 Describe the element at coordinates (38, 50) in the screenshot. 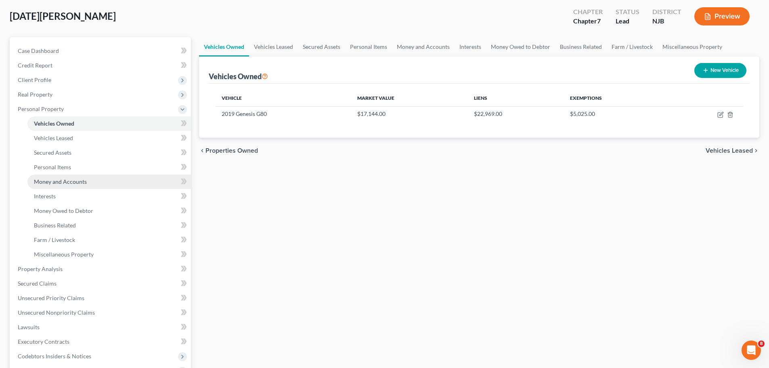

I see `span: Case Dashboard` at that location.